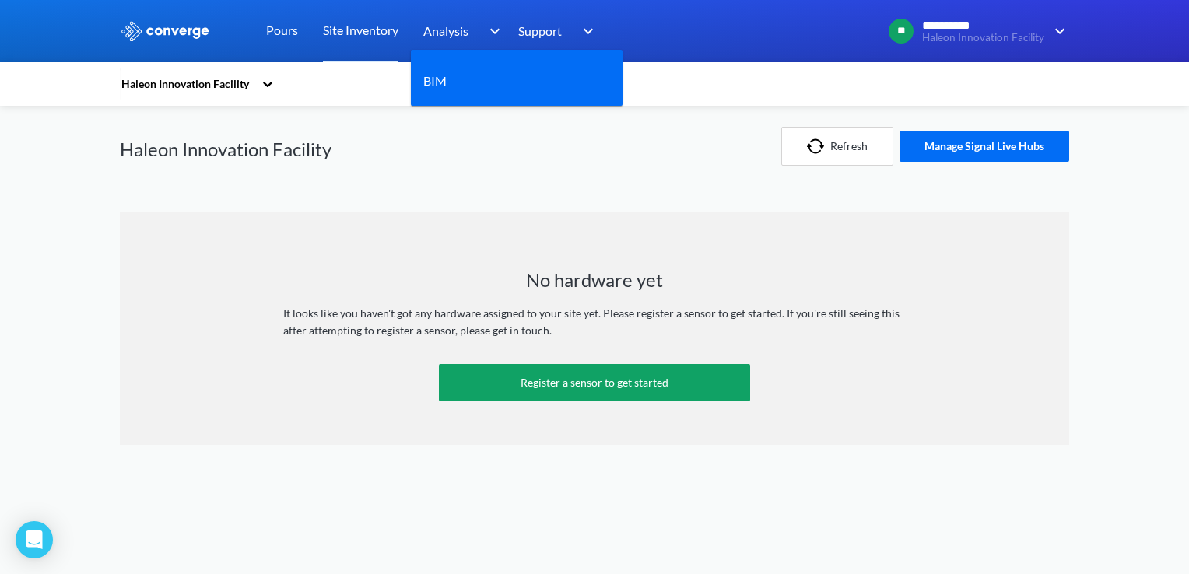 Image resolution: width=1189 pixels, height=574 pixels. I want to click on a: BIM, so click(435, 80).